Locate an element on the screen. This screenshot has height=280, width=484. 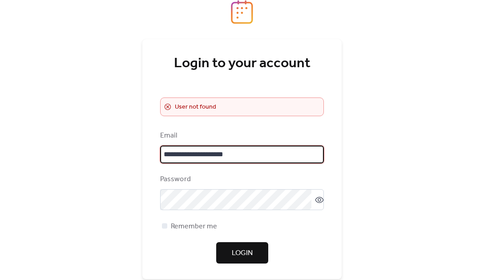
div: Login to your account is located at coordinates (242, 64).